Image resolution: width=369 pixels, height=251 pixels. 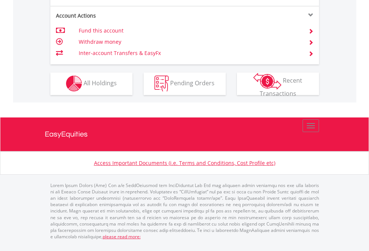 What do you see at coordinates (74, 83) in the screenshot?
I see `img: holdings-wht.png` at bounding box center [74, 83].